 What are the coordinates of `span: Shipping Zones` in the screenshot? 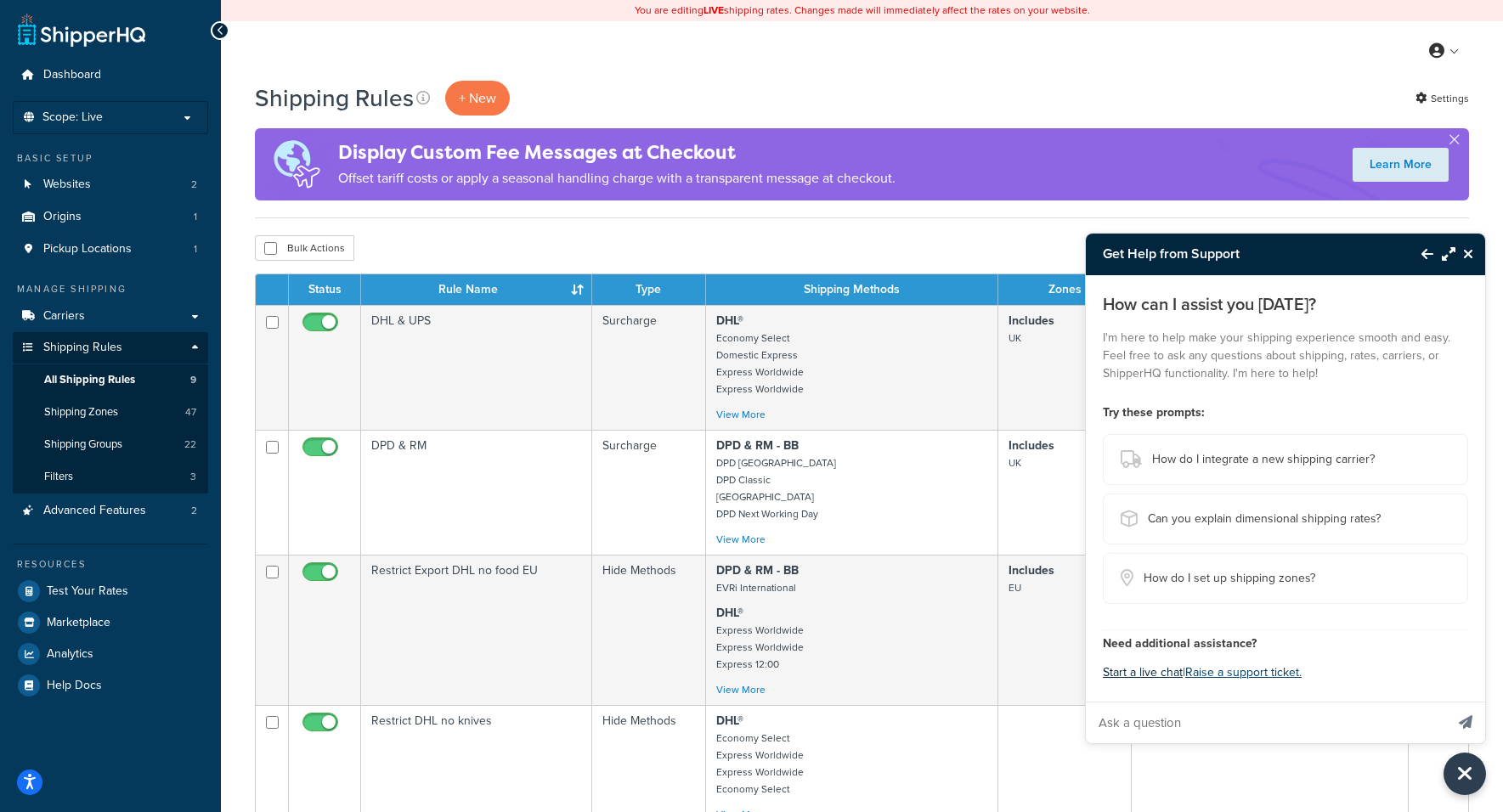 It's located at (81, 412).